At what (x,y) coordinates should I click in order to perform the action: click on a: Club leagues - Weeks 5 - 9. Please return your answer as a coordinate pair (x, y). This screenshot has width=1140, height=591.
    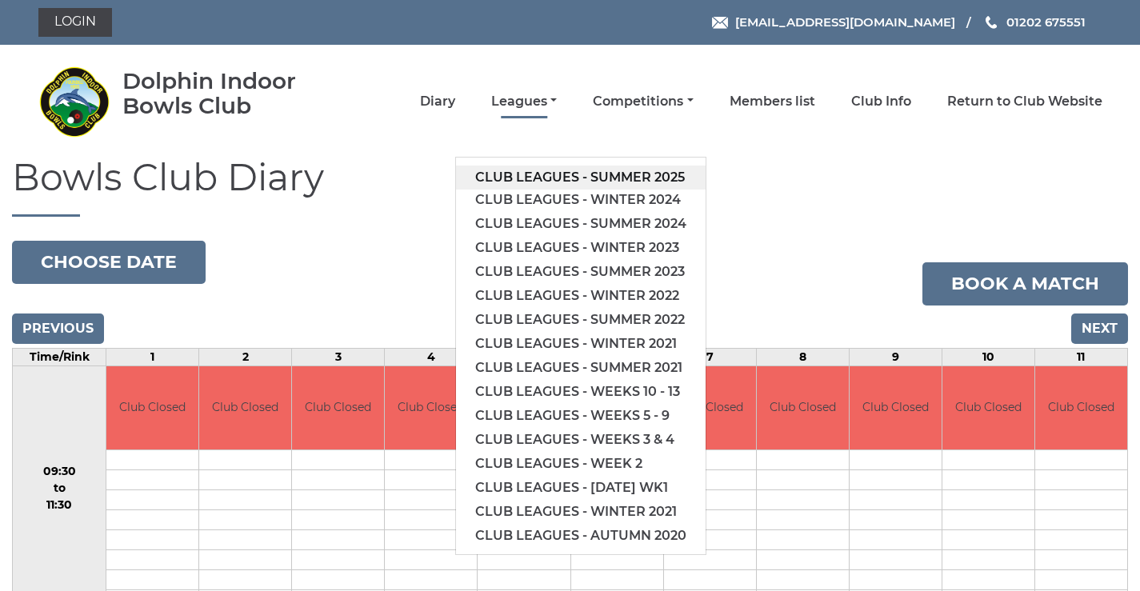
    Looking at the image, I should click on (581, 416).